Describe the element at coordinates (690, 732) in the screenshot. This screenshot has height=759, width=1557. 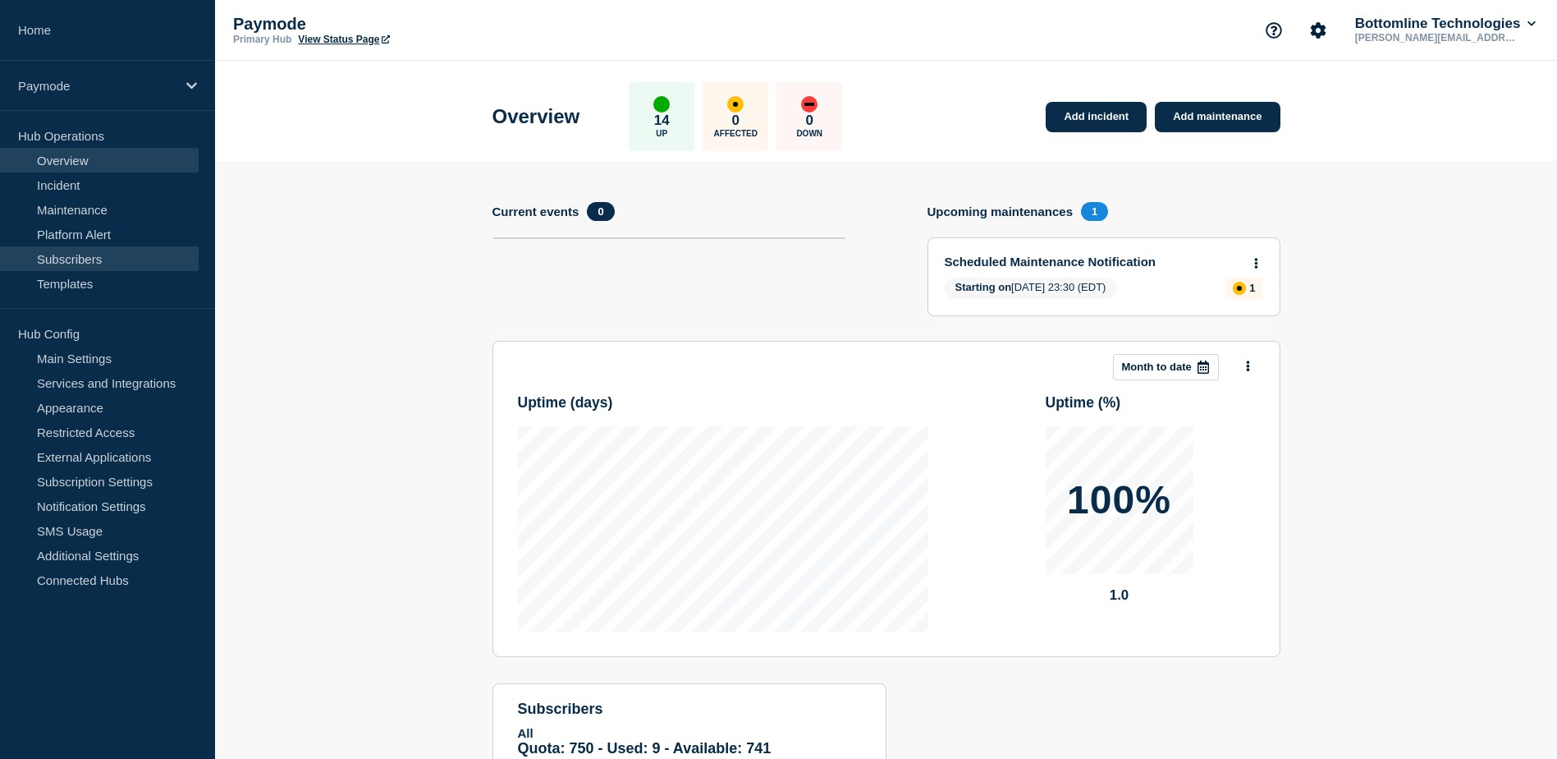
I see `p: All` at that location.